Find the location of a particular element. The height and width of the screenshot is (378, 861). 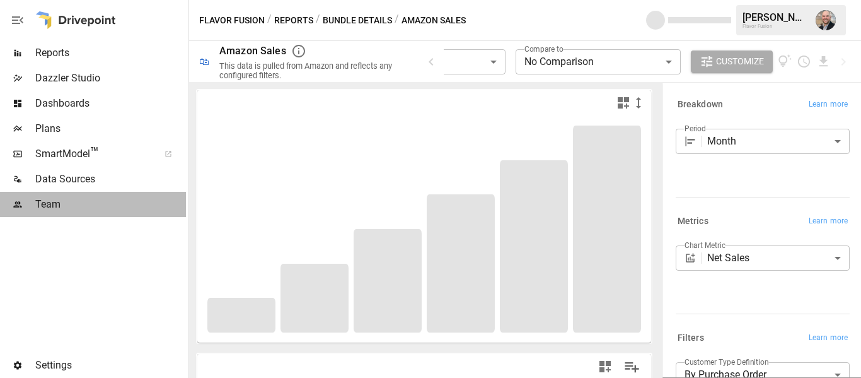

label: Compare to is located at coordinates (544, 49).